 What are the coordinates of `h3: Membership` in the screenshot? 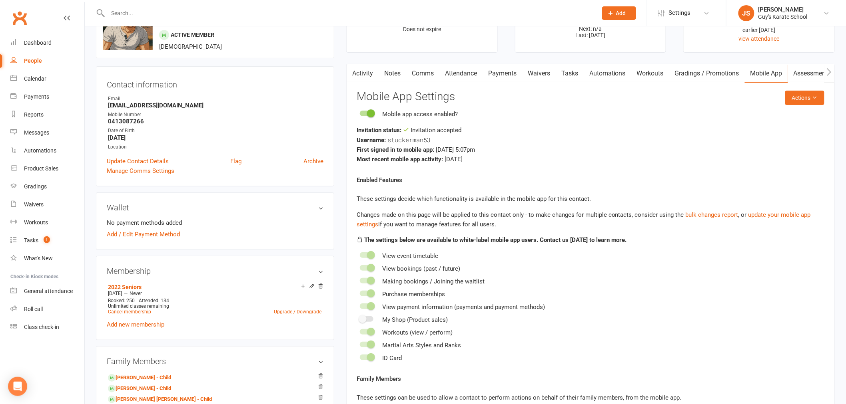 It's located at (215, 271).